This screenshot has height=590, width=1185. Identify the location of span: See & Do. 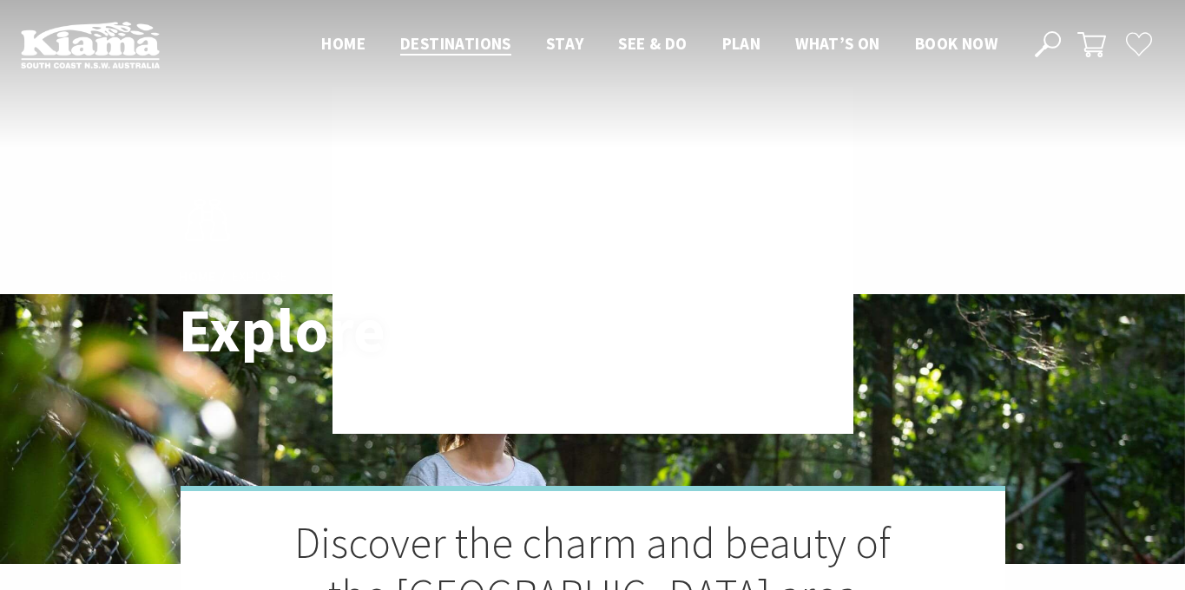
(652, 43).